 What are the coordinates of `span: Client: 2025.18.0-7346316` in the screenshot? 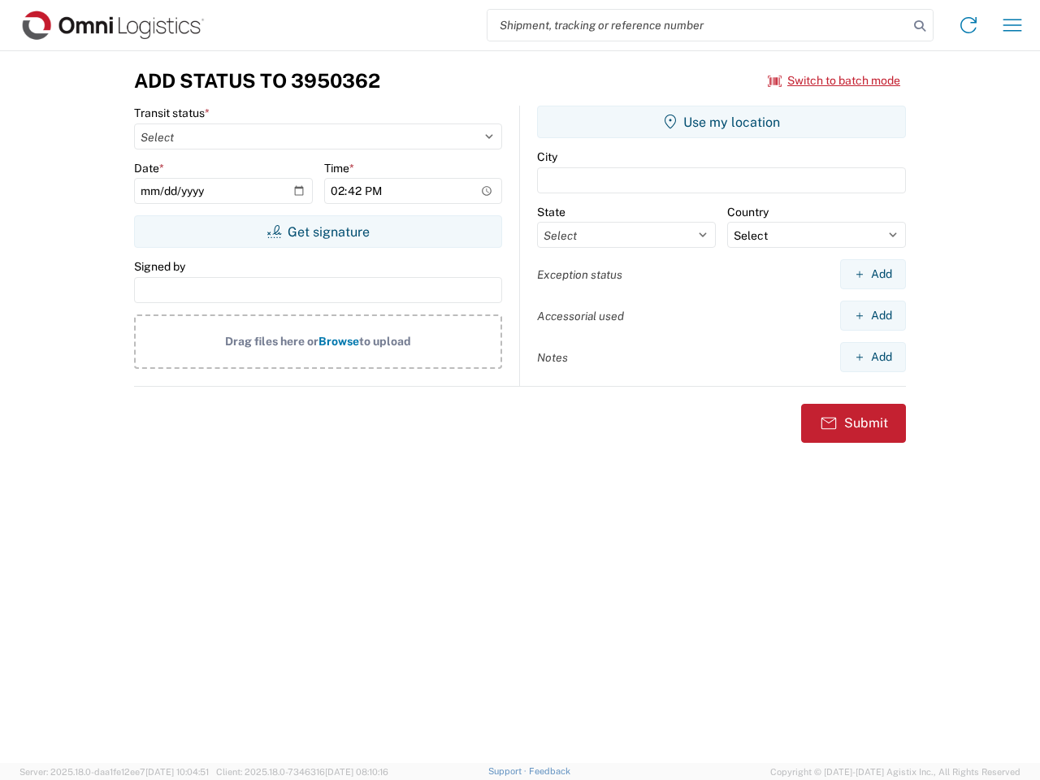 It's located at (302, 772).